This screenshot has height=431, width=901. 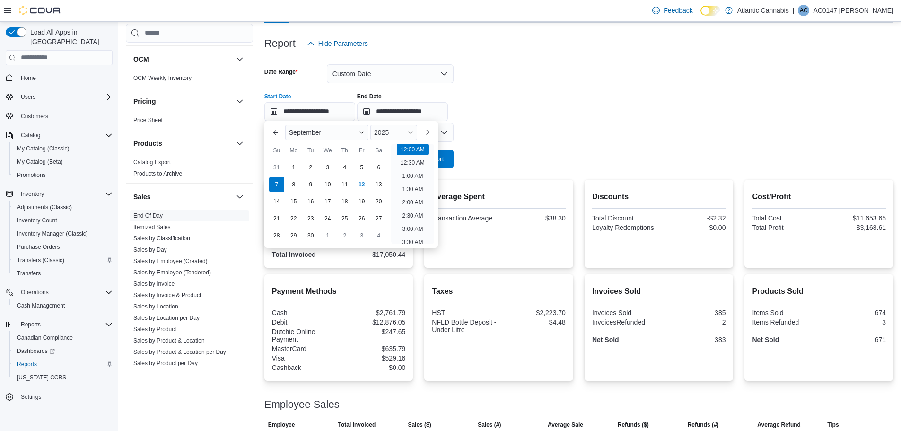 I want to click on span: Adjustments (Classic), so click(x=44, y=207).